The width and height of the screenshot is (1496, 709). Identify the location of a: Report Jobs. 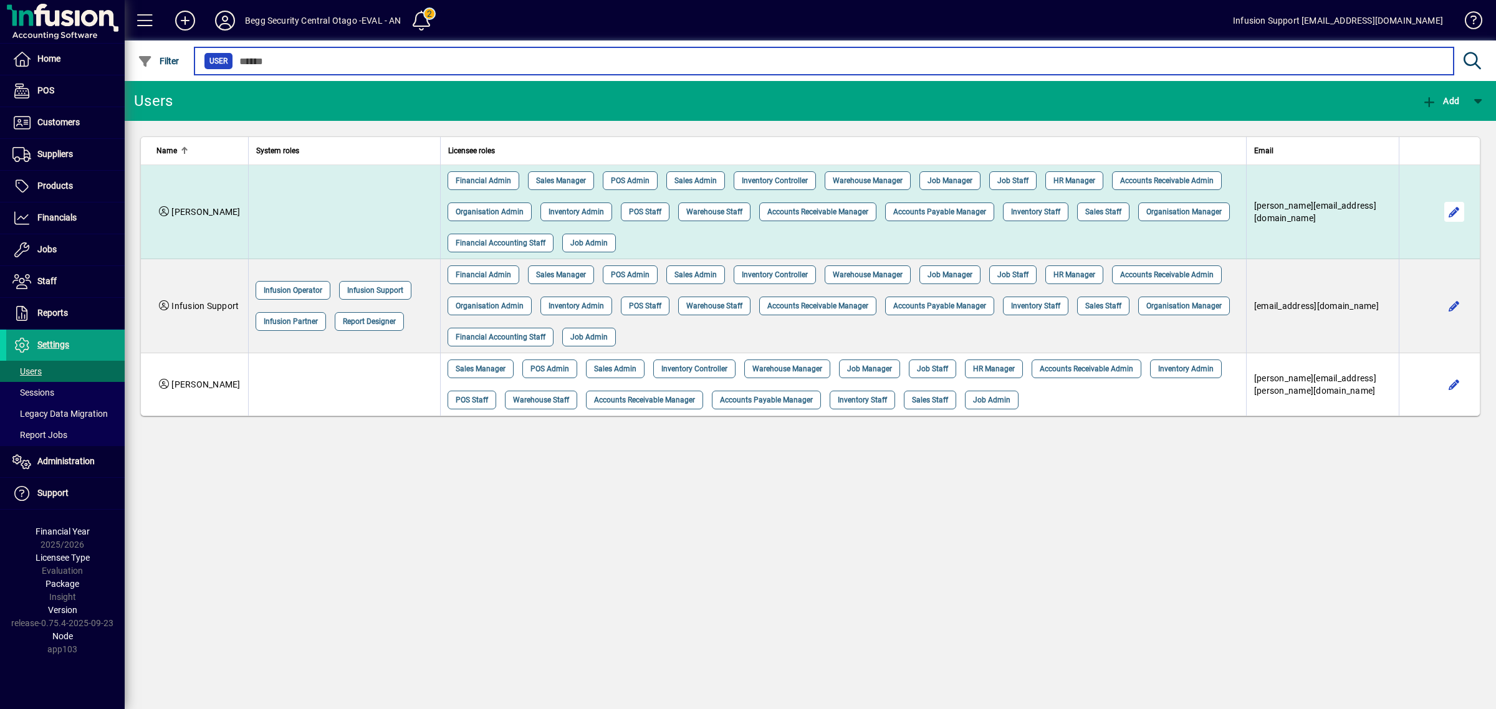
(65, 435).